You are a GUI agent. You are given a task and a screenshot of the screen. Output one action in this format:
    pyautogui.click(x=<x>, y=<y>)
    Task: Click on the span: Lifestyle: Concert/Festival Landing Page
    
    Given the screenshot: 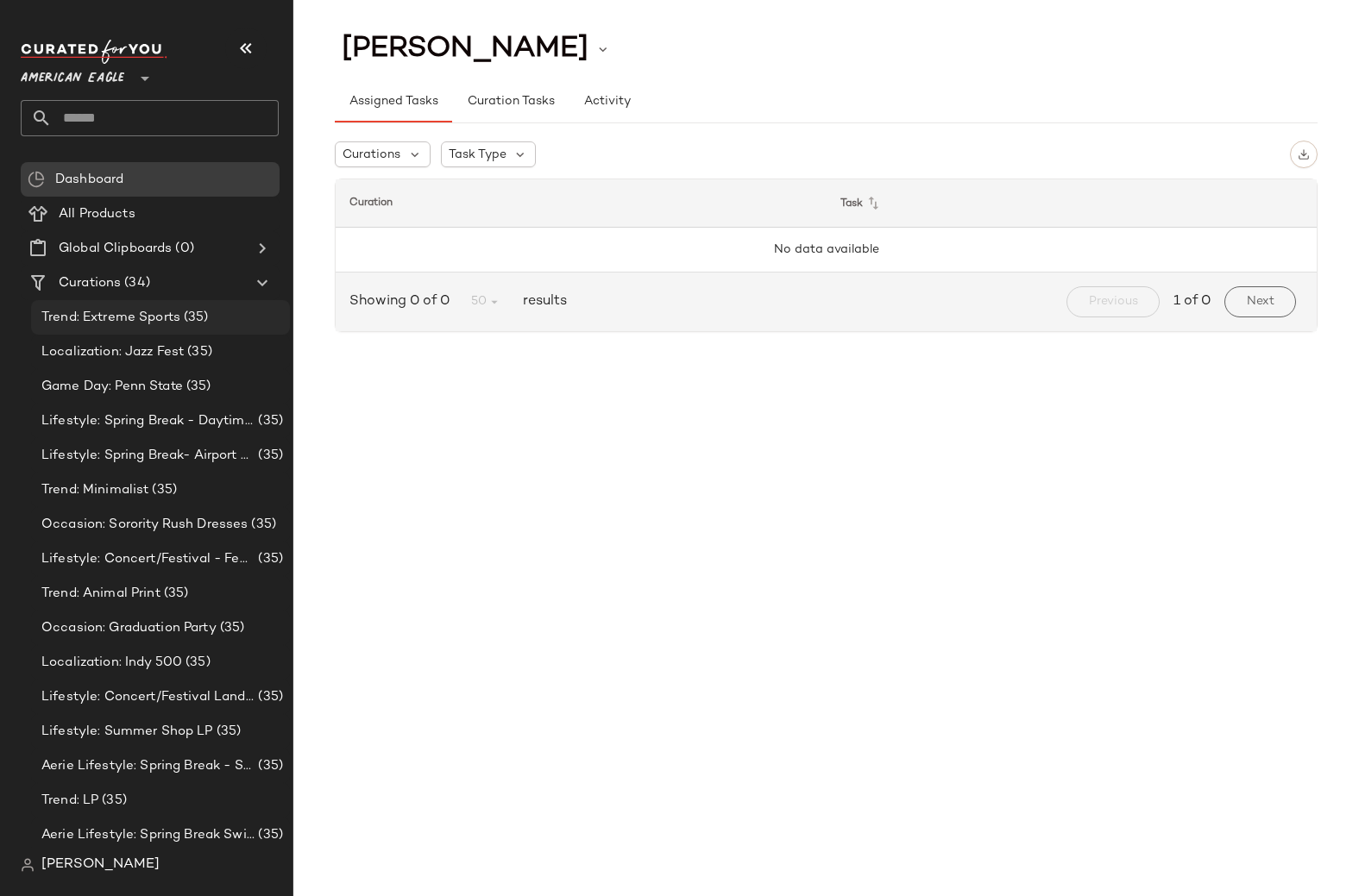 What is the action you would take?
    pyautogui.click(x=147, y=697)
    